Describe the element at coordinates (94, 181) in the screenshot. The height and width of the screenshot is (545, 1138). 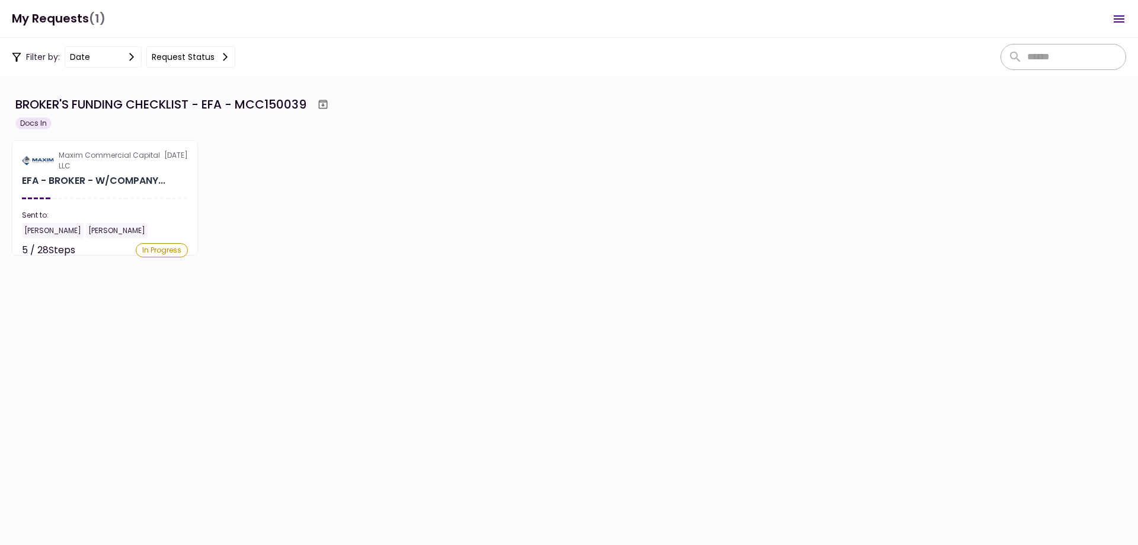
I see `div: EFA - BROKER - W/COMPANY - FUNDING CHECKLIST for KIVU TRANSPORTATION LLC` at that location.